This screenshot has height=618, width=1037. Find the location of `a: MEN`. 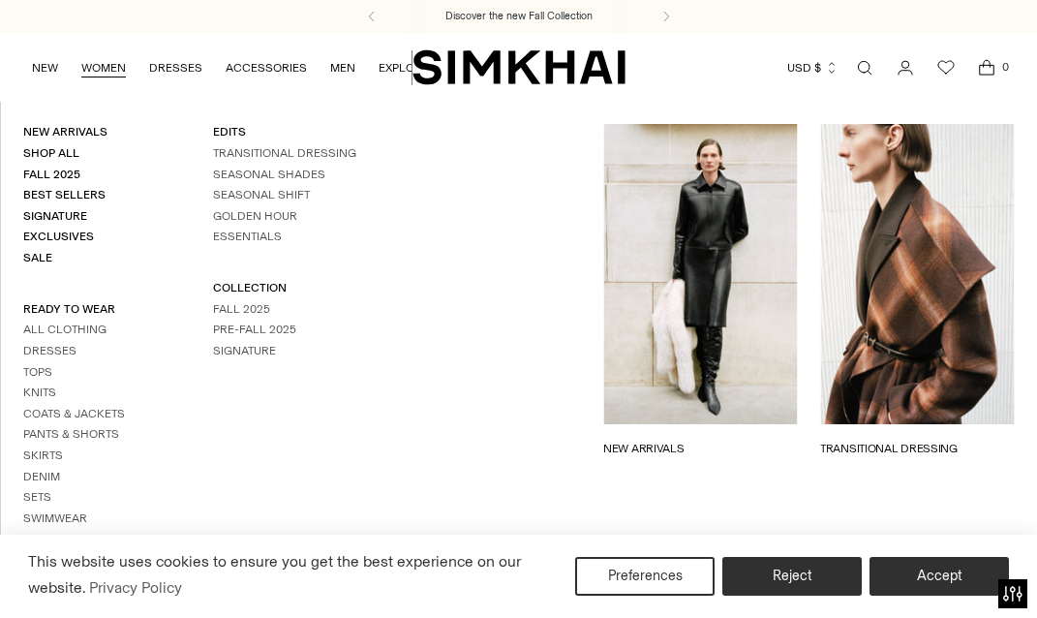

a: MEN is located at coordinates (343, 68).